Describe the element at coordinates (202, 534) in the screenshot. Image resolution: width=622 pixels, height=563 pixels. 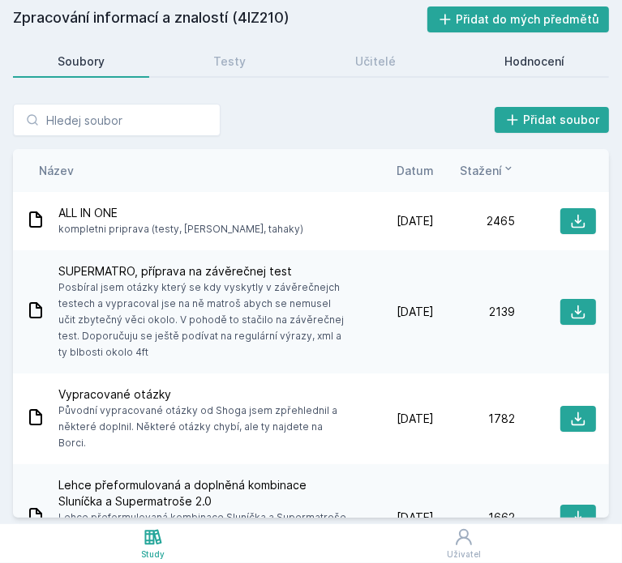
I see `span: Lehce přeformulovaná kombinace Sluníčka a Supermatroše doplněná o další věci k předmětu a o nějak...` at that location.